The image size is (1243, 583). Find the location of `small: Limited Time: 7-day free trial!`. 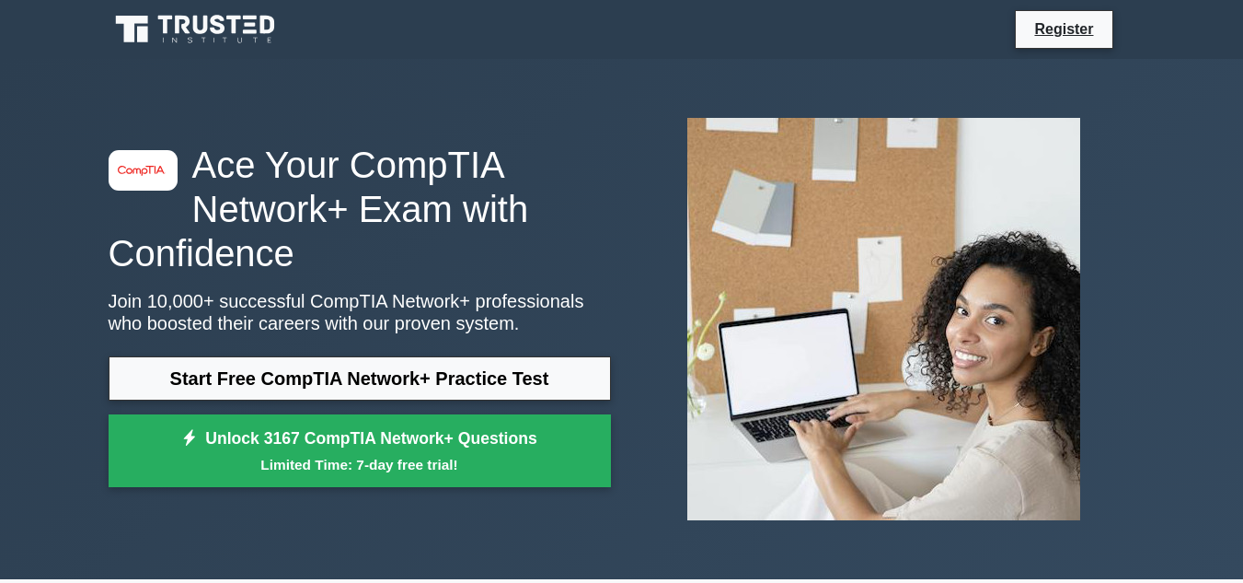

small: Limited Time: 7-day free trial! is located at coordinates (360, 464).